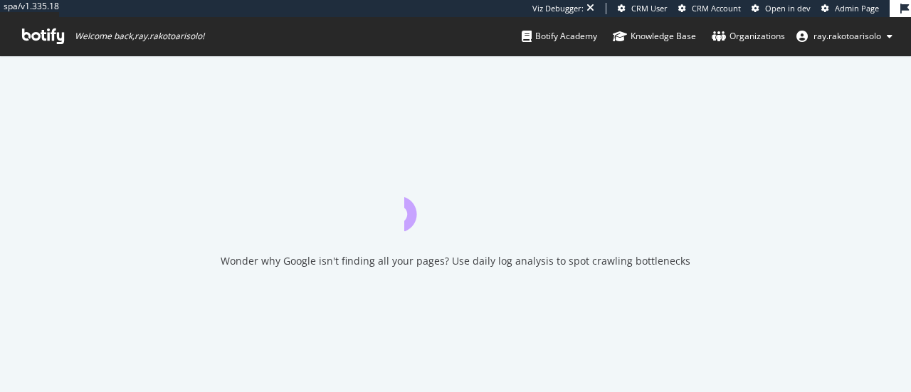  I want to click on div: Wonder why Google isn't finding all your pages? Use daily log analysis to spot crawling bottlenecks, so click(455, 261).